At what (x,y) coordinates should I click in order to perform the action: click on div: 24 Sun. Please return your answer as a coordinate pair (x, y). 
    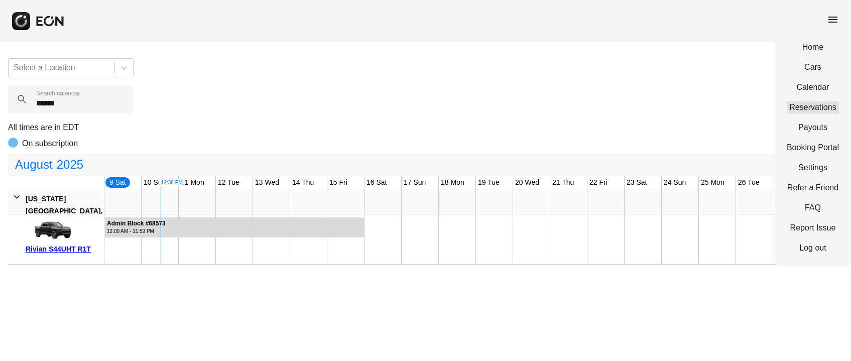
    Looking at the image, I should click on (675, 182).